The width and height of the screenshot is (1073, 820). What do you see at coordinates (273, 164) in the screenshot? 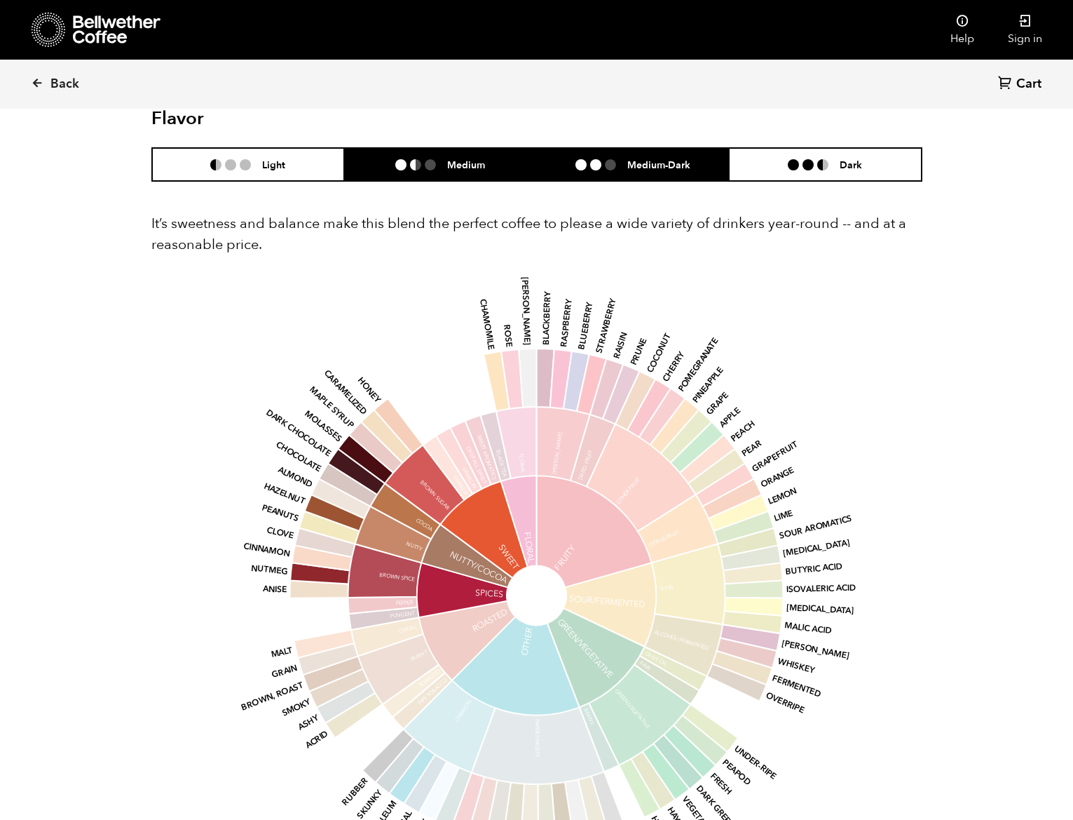
I see `h6: Light` at bounding box center [273, 164].